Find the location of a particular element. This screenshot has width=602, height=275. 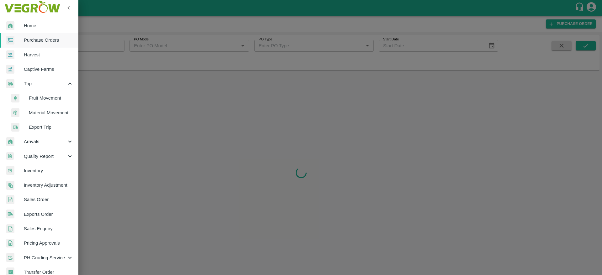

img: qualityReport is located at coordinates (10, 156).